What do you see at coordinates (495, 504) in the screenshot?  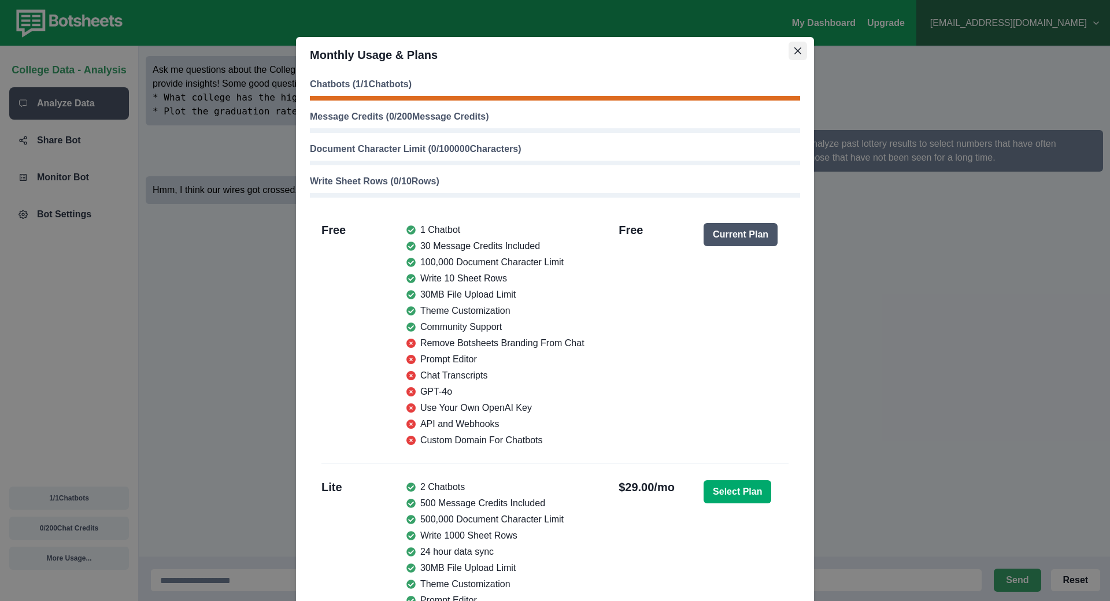 I see `li: 500 Message Credits Included` at bounding box center [495, 504].